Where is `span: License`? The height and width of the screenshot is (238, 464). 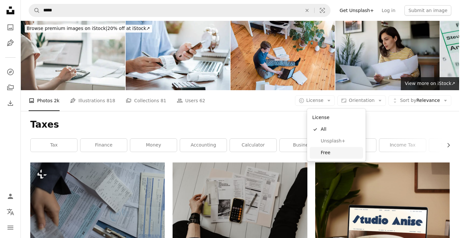
span: License is located at coordinates (315, 100).